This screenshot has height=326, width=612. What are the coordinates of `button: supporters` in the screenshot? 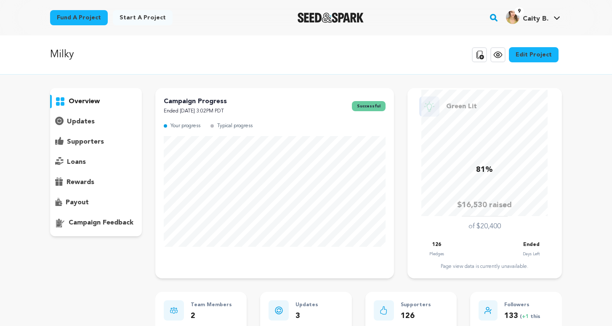 It's located at (96, 142).